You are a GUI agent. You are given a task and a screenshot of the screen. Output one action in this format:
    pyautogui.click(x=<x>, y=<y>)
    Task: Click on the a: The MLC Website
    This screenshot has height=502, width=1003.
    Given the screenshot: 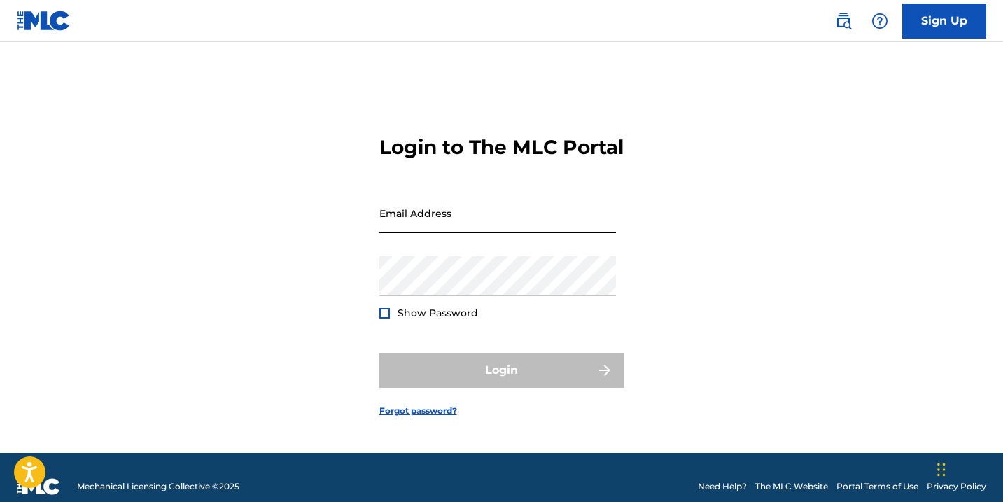 What is the action you would take?
    pyautogui.click(x=792, y=487)
    